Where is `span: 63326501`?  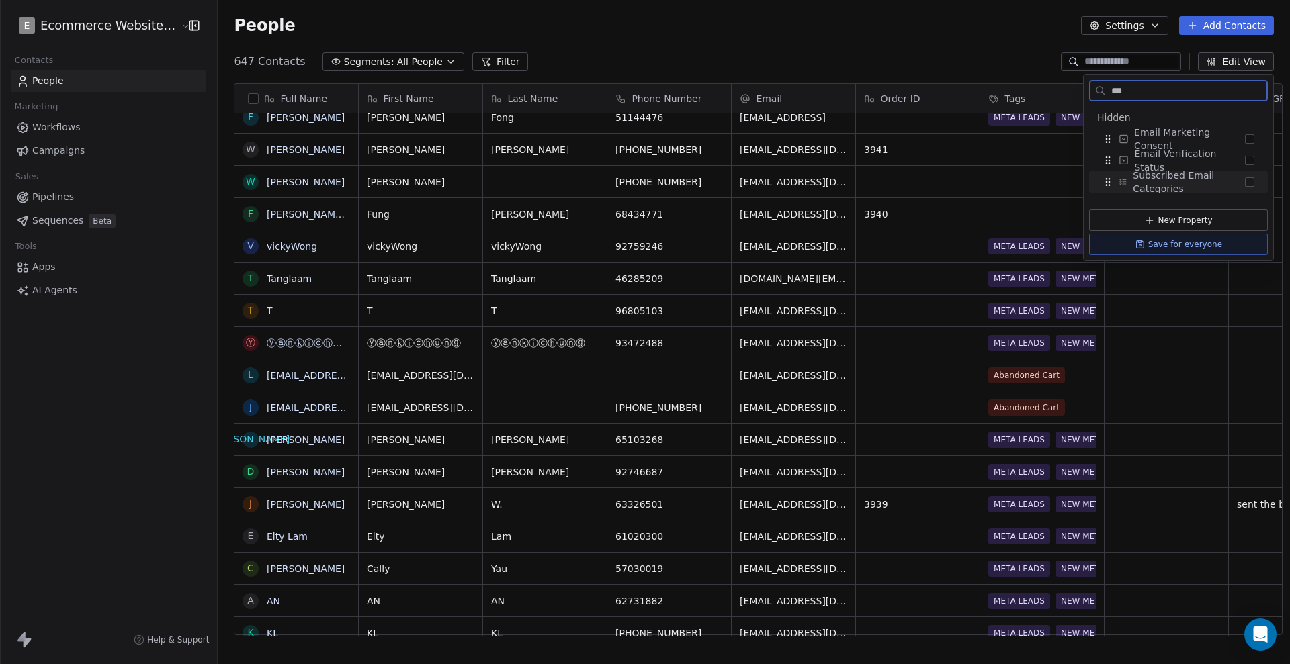 span: 63326501 is located at coordinates (669, 505).